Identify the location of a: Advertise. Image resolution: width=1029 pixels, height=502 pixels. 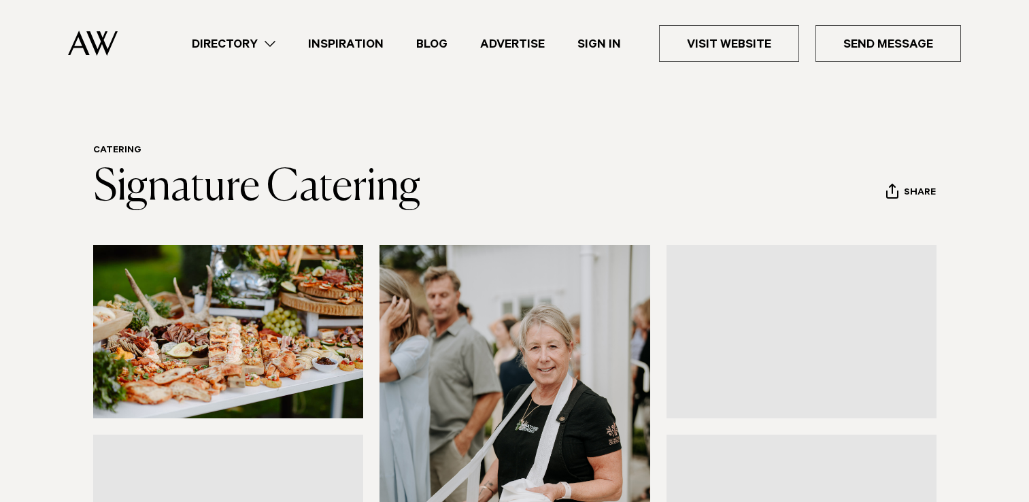
(512, 44).